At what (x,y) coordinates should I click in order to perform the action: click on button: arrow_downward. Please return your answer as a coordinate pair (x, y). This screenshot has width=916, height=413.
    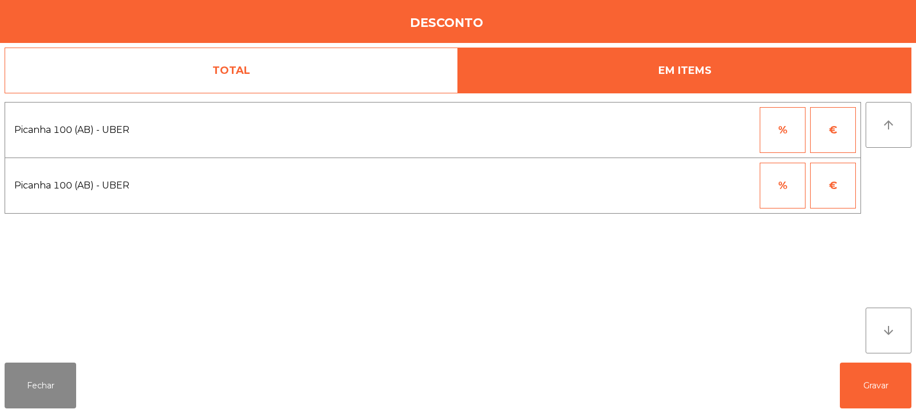
    Looking at the image, I should click on (889, 330).